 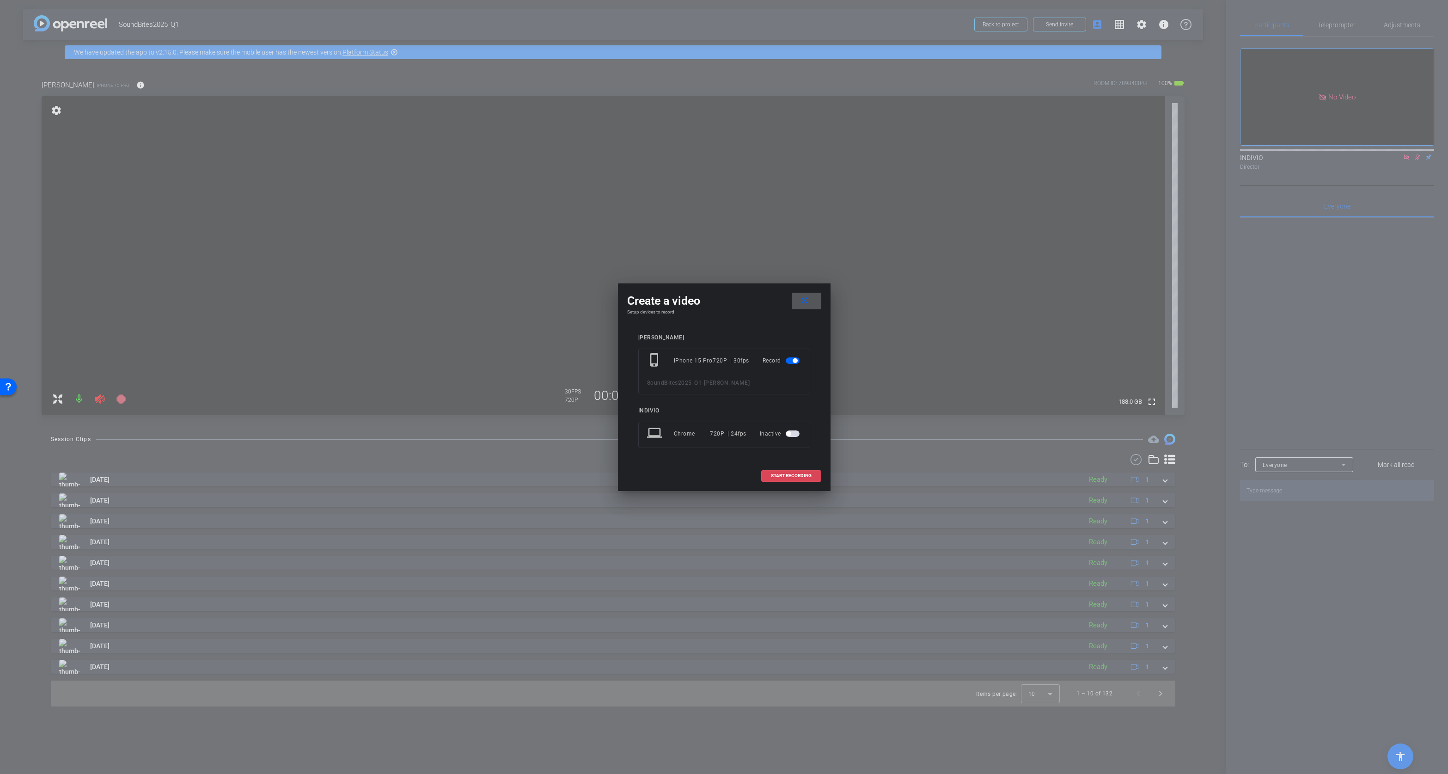 I want to click on div: Record, so click(x=782, y=360).